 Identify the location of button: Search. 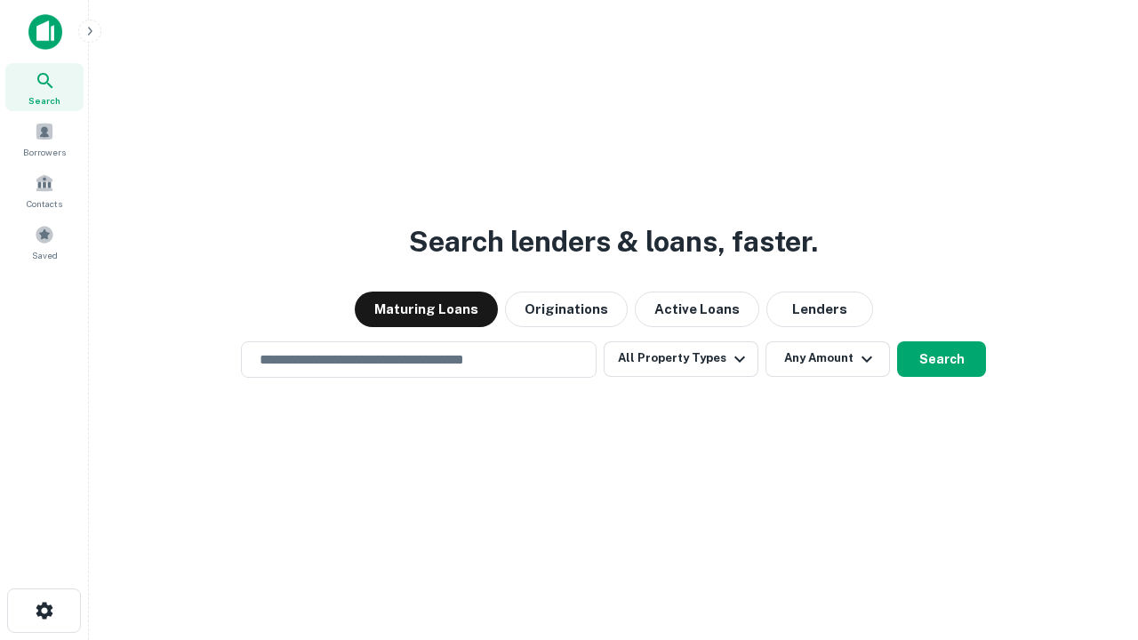
(941, 359).